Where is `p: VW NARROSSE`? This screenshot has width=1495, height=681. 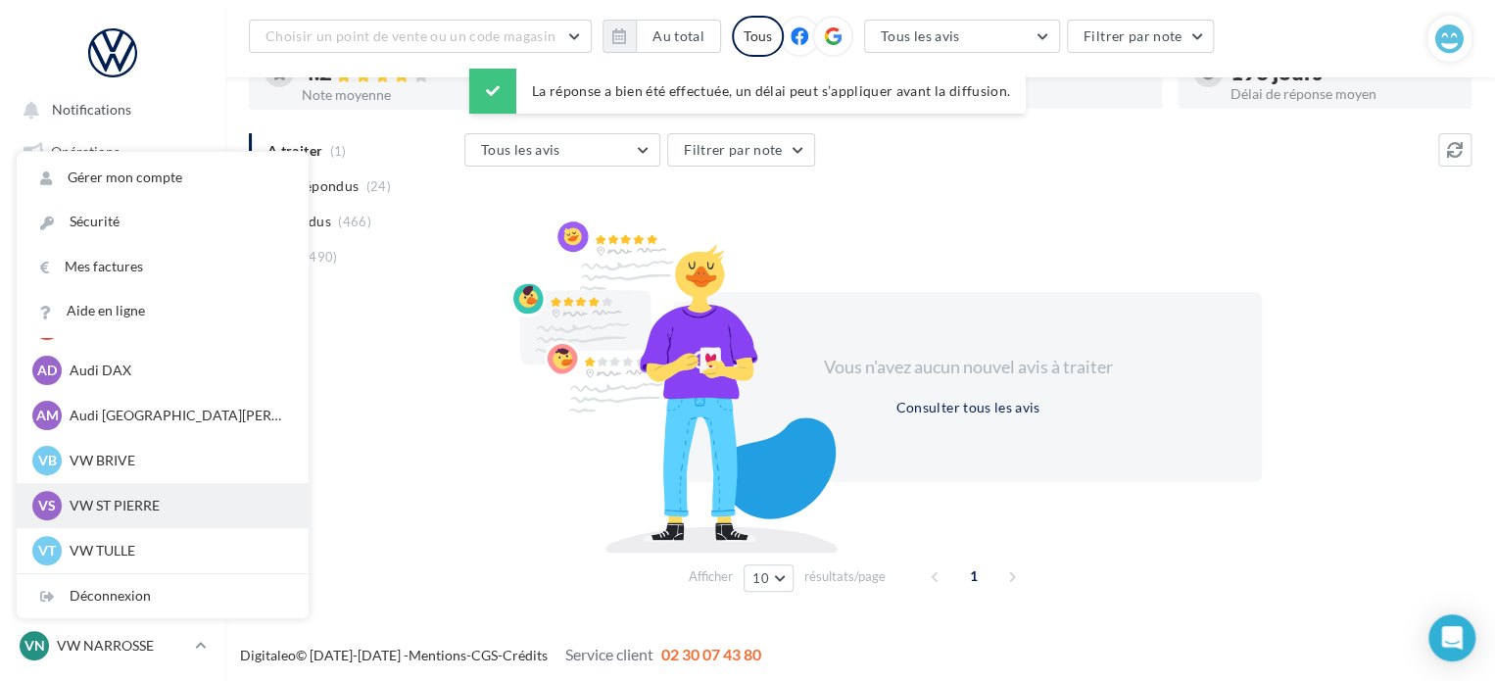 p: VW NARROSSE is located at coordinates (121, 646).